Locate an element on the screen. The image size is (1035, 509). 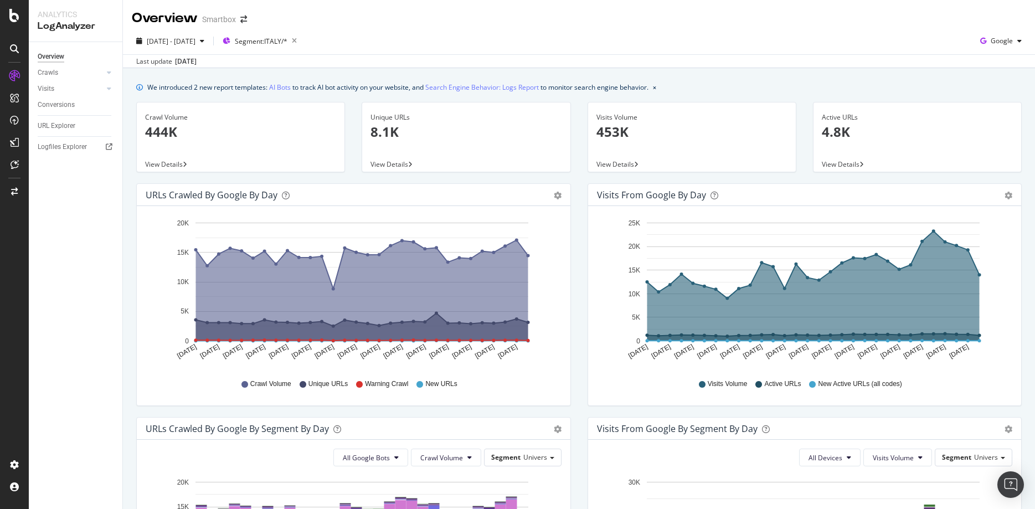
p: 444K is located at coordinates (240, 132).